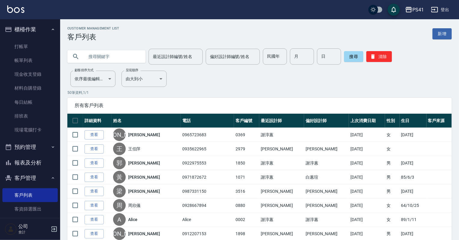 The height and width of the screenshot is (240, 459). Describe the element at coordinates (144, 79) in the screenshot. I see `div: 由大到小` at that location.